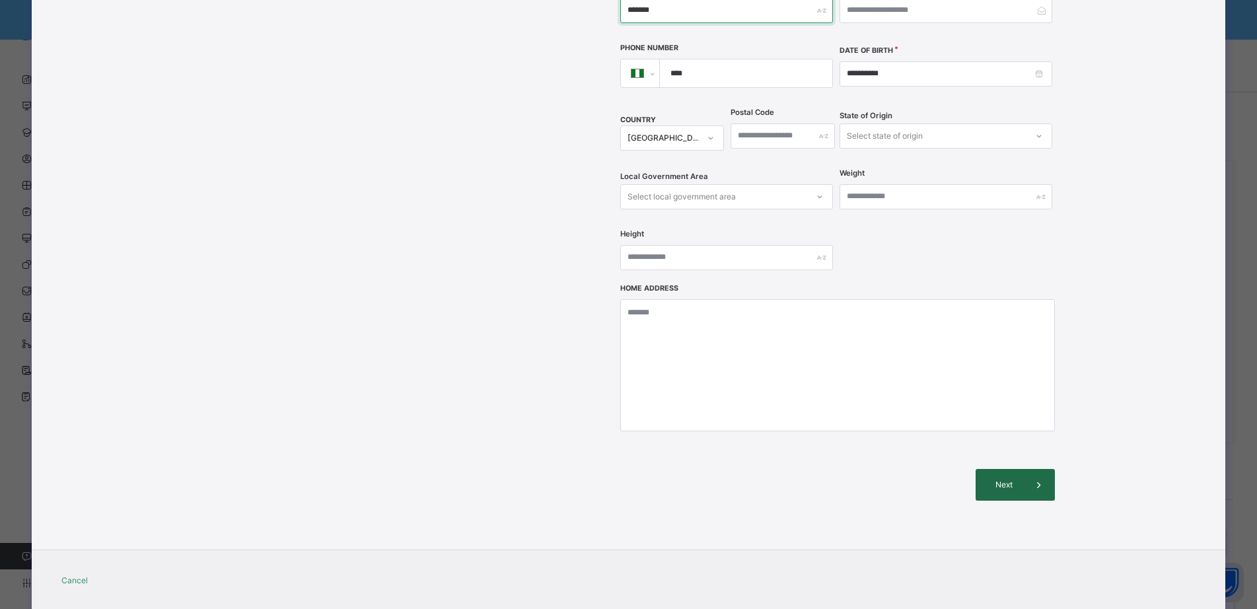  What do you see at coordinates (649, 289) in the screenshot?
I see `label: Home Address` at bounding box center [649, 289].